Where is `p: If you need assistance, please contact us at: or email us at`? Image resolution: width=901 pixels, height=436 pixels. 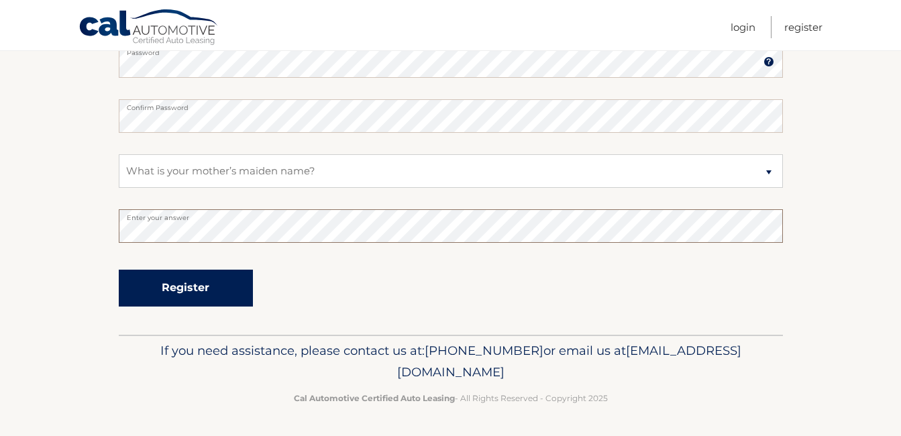
p: If you need assistance, please contact us at: or email us at is located at coordinates (451, 361).